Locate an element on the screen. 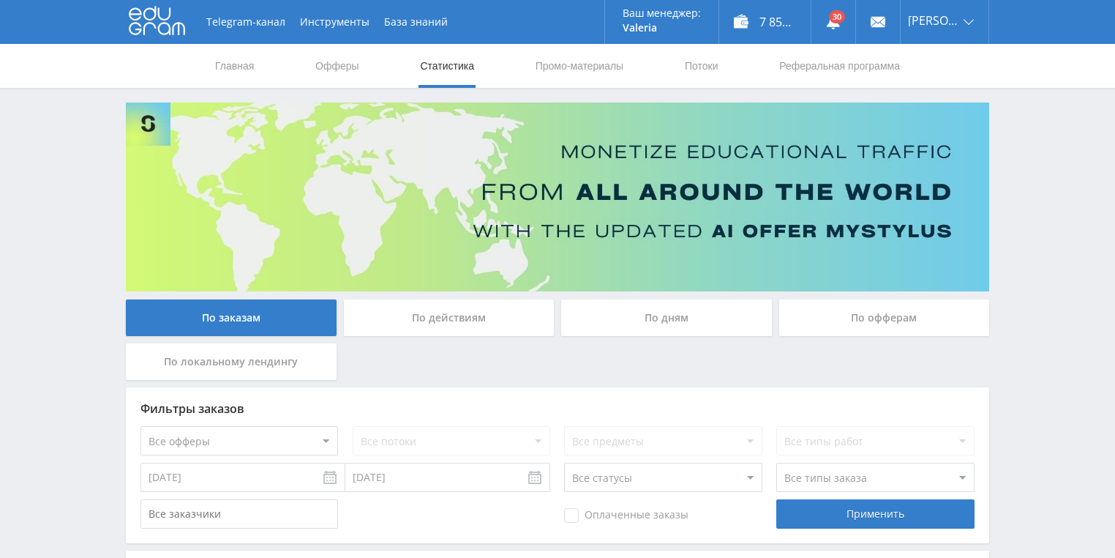 The height and width of the screenshot is (558, 1115). div: По офферам is located at coordinates (885, 318).